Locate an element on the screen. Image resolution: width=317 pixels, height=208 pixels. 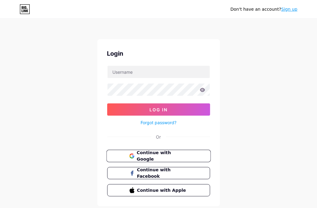
div: Don't have an account? is located at coordinates (264, 9).